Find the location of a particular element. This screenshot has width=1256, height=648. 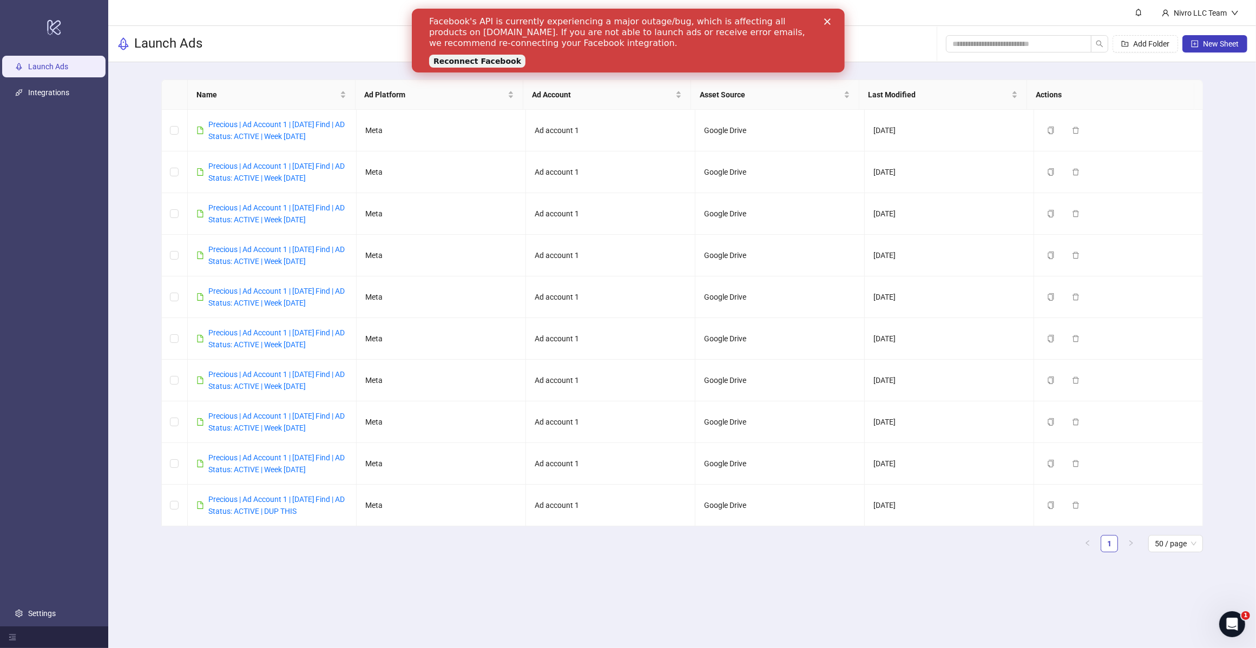

span: bell is located at coordinates (1139, 12).